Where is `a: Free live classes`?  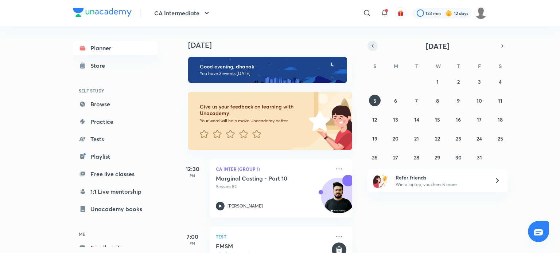 a: Free live classes is located at coordinates (115, 174).